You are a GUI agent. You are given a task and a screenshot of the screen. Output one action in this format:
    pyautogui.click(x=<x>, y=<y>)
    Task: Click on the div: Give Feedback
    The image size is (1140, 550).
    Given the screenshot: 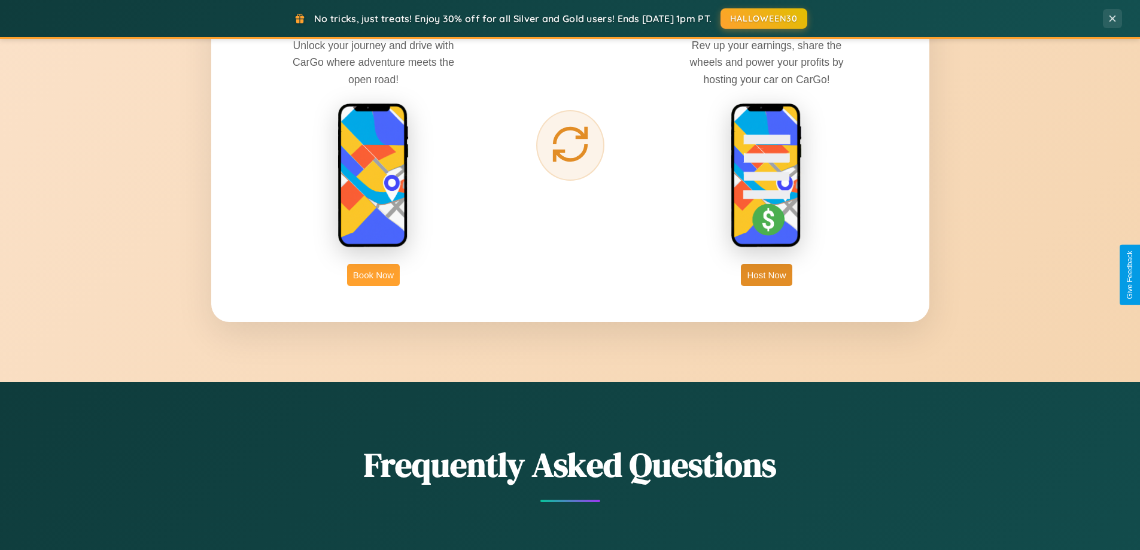 What is the action you would take?
    pyautogui.click(x=1130, y=275)
    